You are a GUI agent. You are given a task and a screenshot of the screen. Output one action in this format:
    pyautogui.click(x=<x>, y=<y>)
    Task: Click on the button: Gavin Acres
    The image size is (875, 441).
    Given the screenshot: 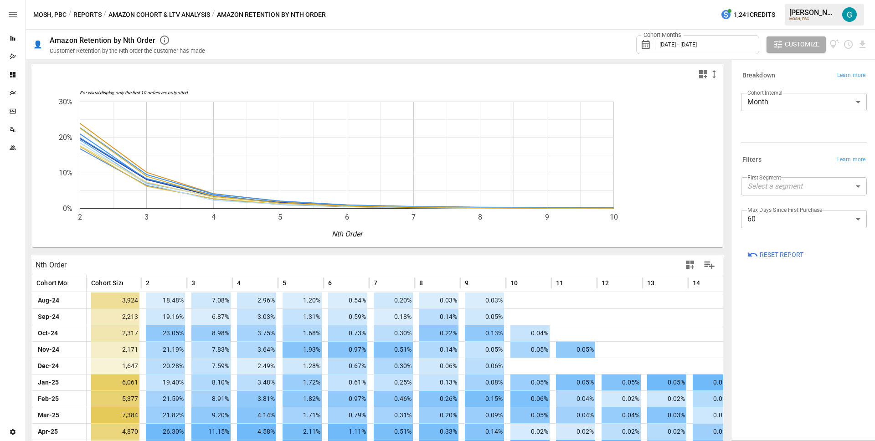 What is the action you would take?
    pyautogui.click(x=850, y=15)
    